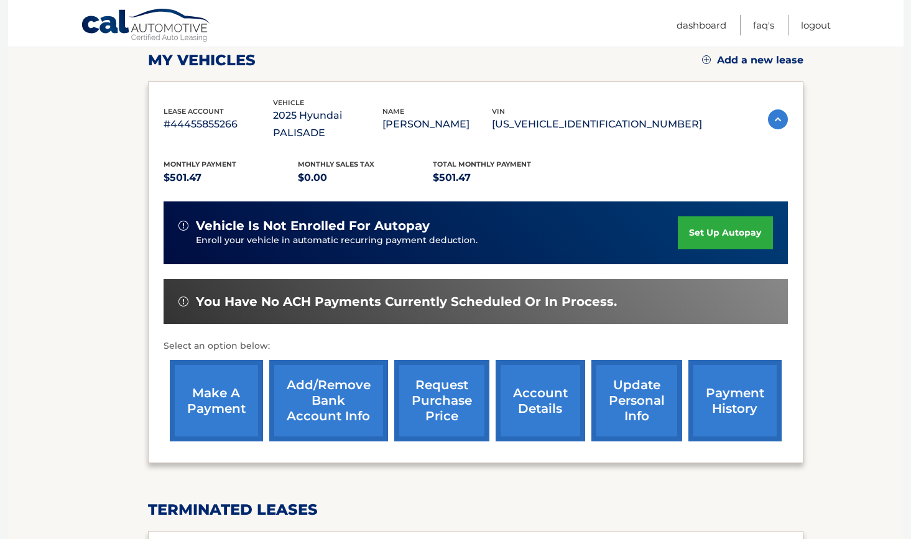 The image size is (911, 539). What do you see at coordinates (328, 124) in the screenshot?
I see `p: 2025 Hyundai PALISADE` at bounding box center [328, 124].